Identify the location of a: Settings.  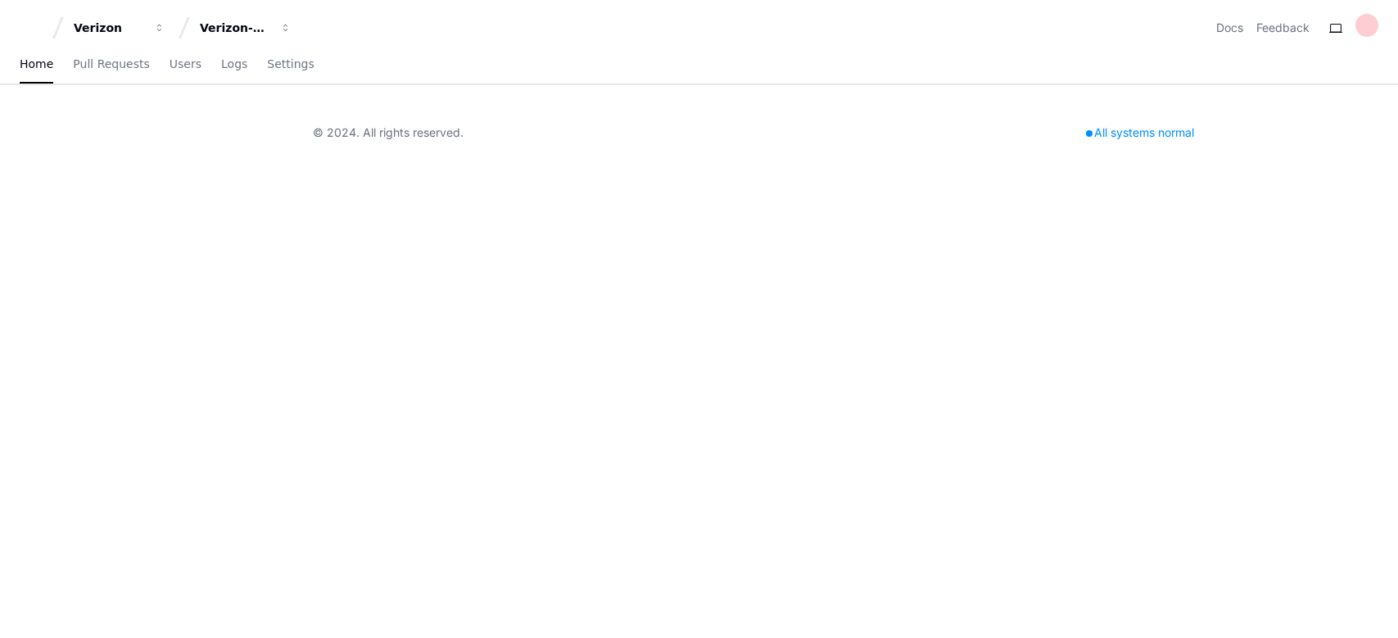
(290, 65).